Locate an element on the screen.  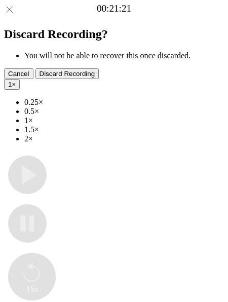
li: 0.25× is located at coordinates (124, 102).